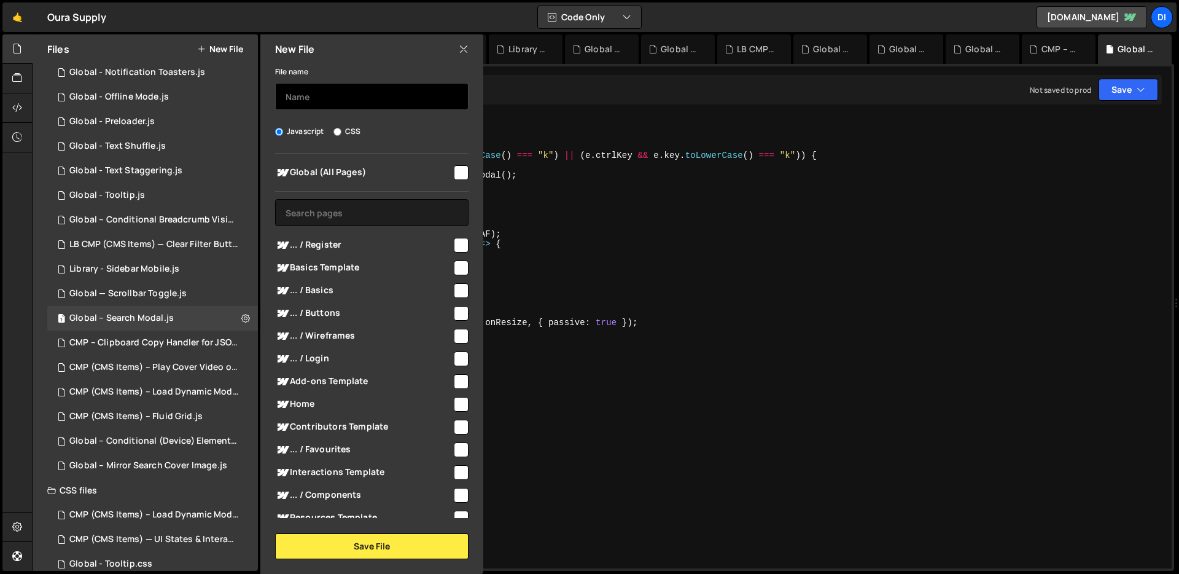 This screenshot has width=1179, height=574. What do you see at coordinates (154, 220) in the screenshot?
I see `div: Global – Conditional Breadcrumb Visibility.js` at bounding box center [154, 220].